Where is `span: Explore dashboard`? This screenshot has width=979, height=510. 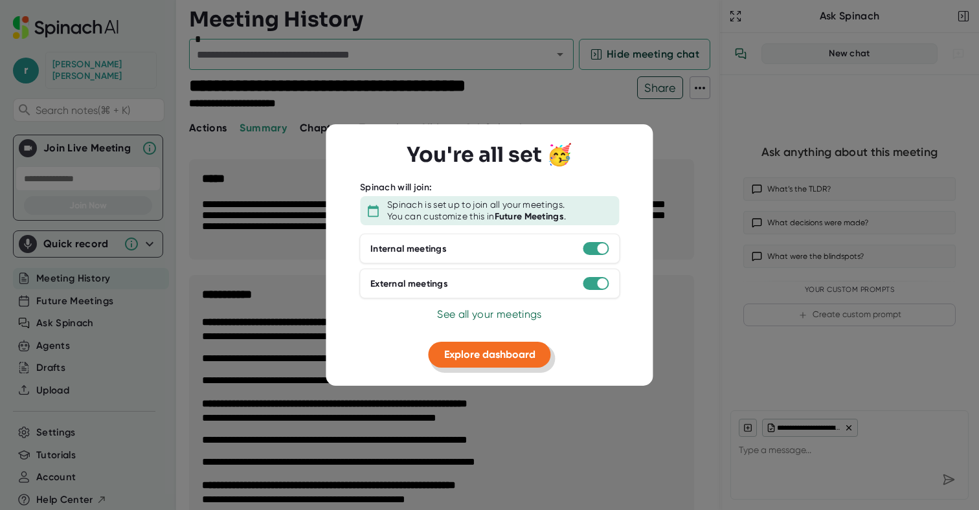
span: Explore dashboard is located at coordinates (489, 354).